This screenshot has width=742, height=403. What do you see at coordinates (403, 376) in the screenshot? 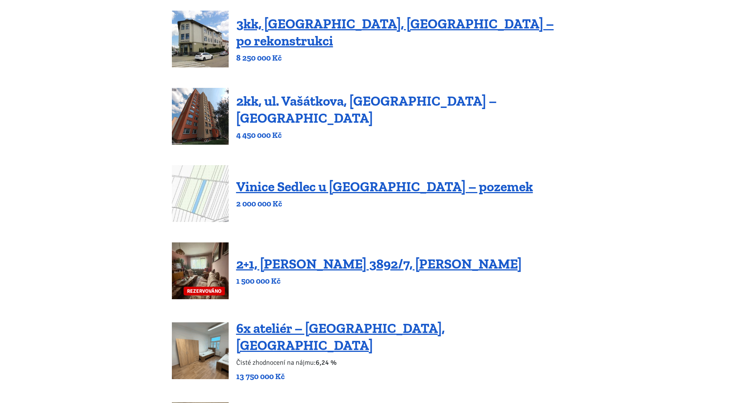
I see `p: 13 750 000 Kč` at bounding box center [403, 376].